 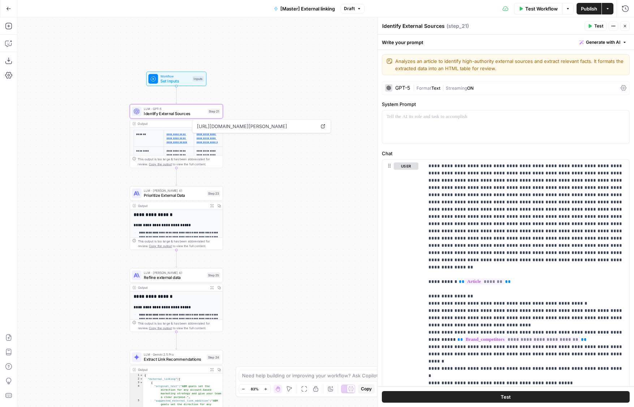 What do you see at coordinates (176, 79) in the screenshot?
I see `div: WorkflowSet InputsInputs` at bounding box center [176, 79].